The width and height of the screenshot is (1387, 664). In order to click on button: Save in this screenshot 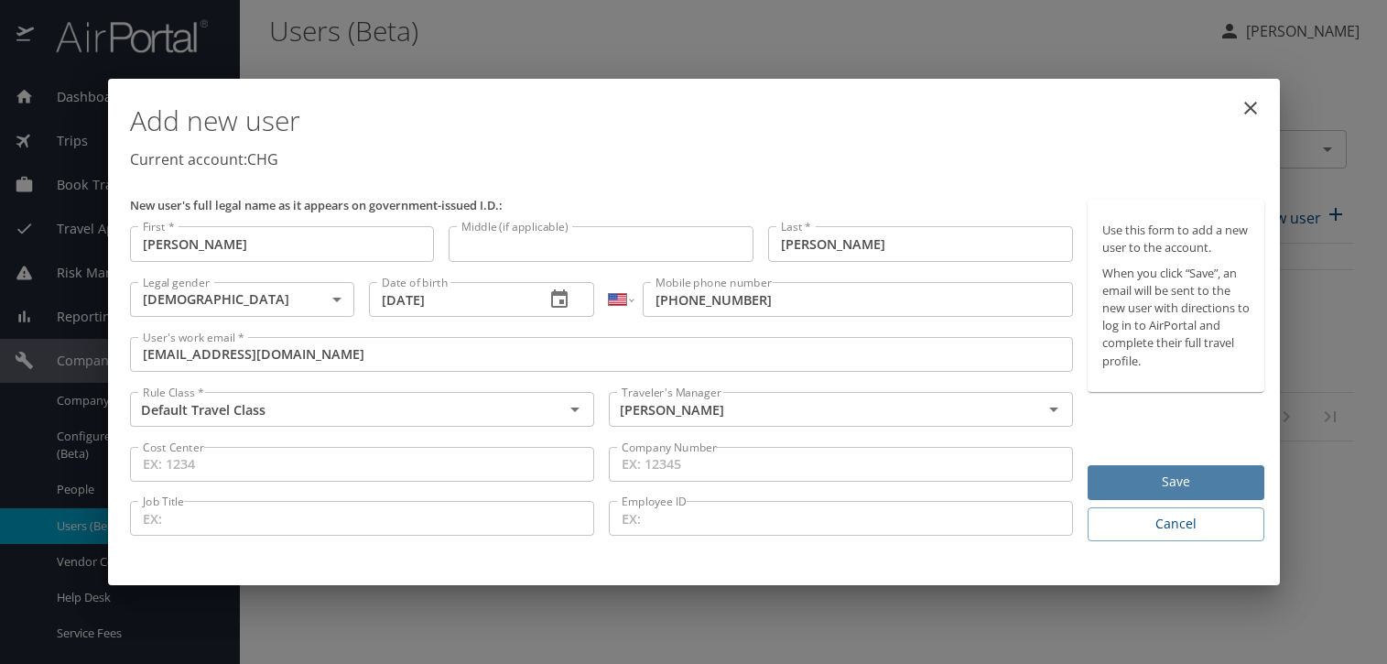, I will do `click(1176, 483)`.